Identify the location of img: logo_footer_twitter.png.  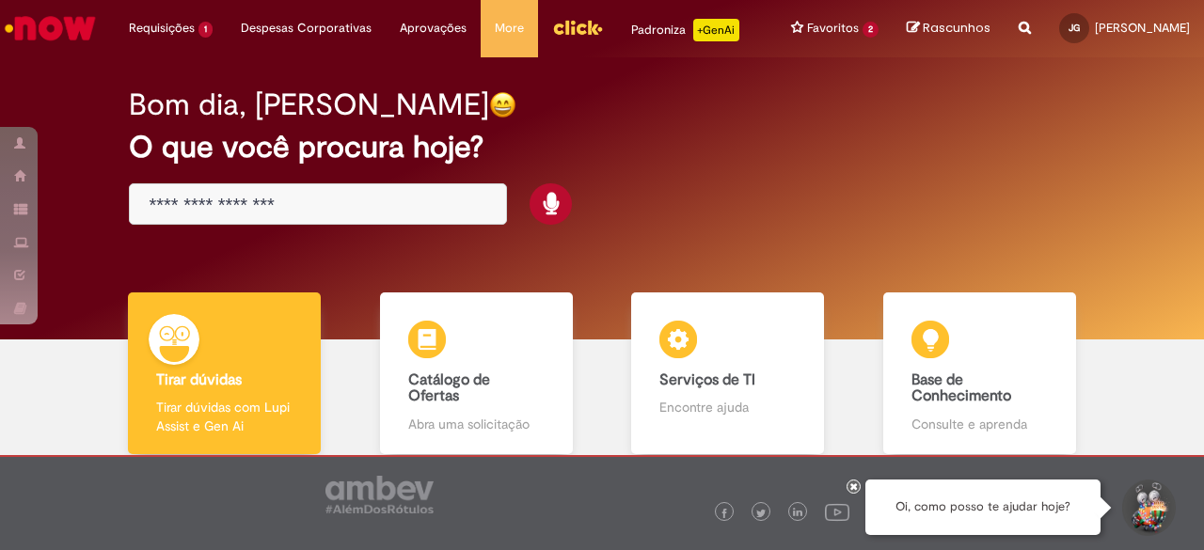
(761, 514).